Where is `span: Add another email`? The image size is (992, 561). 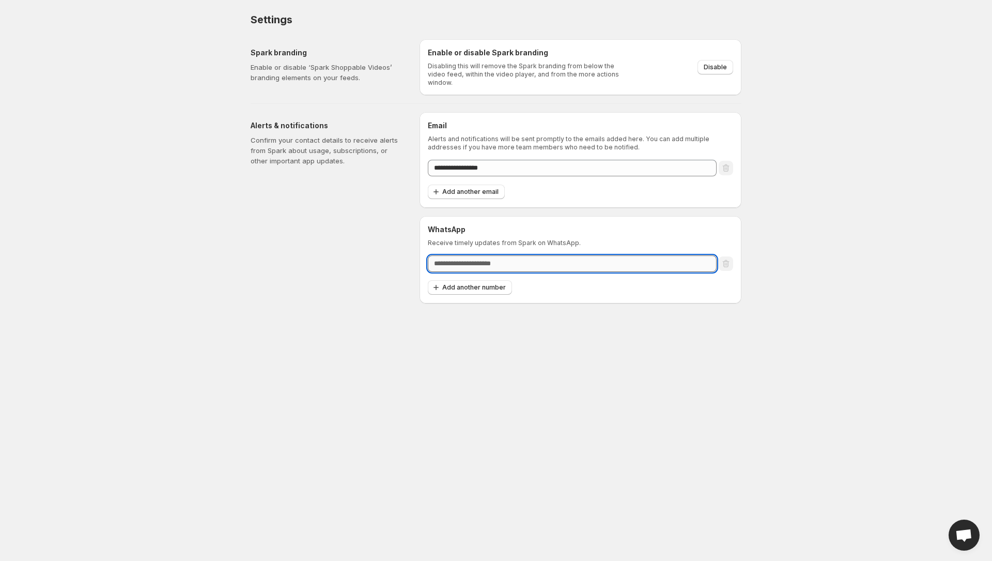 span: Add another email is located at coordinates (470, 192).